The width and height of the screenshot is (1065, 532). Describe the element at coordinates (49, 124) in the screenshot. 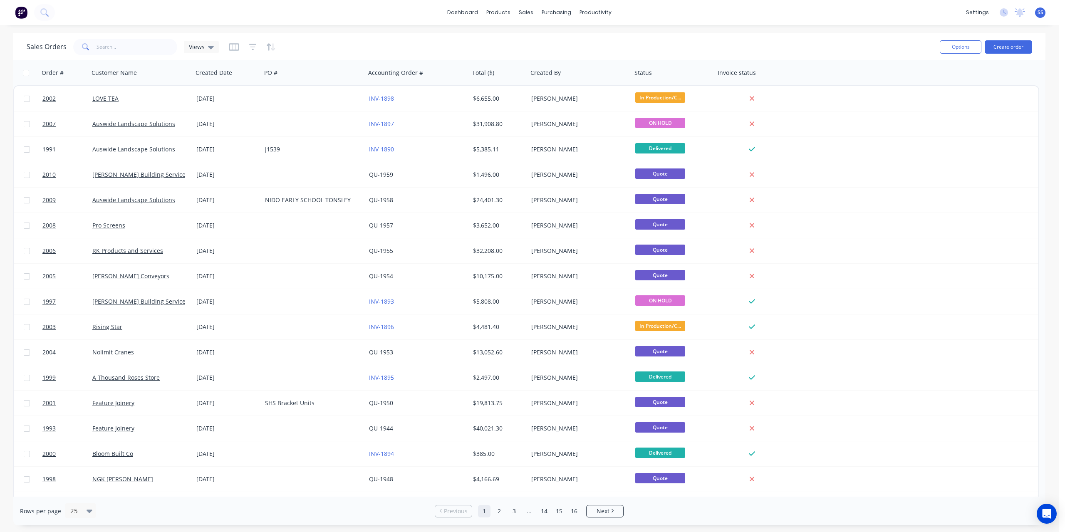

I see `span: 2007` at that location.